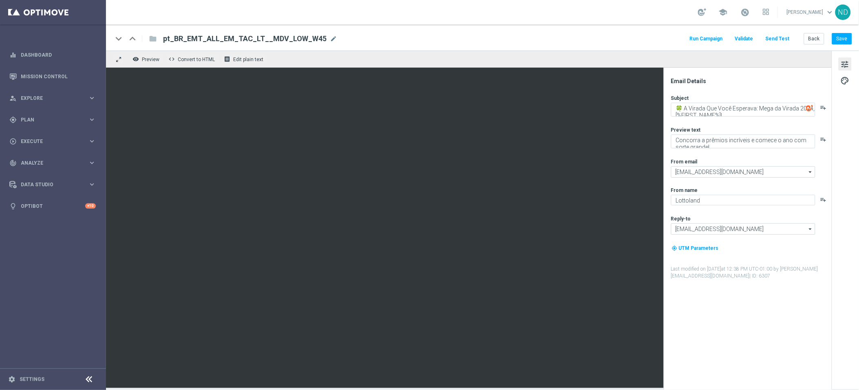 The height and width of the screenshot is (390, 859). What do you see at coordinates (53, 77) in the screenshot?
I see `button: Mission Control` at bounding box center [53, 77].